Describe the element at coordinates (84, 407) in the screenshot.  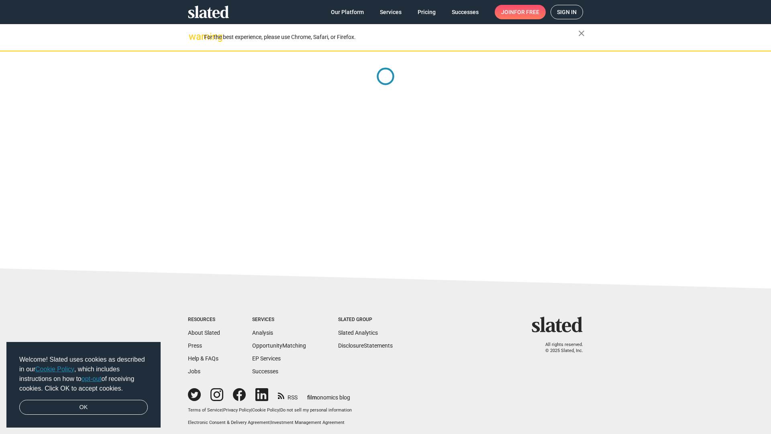
I see `a: dismiss cookie message` at that location.